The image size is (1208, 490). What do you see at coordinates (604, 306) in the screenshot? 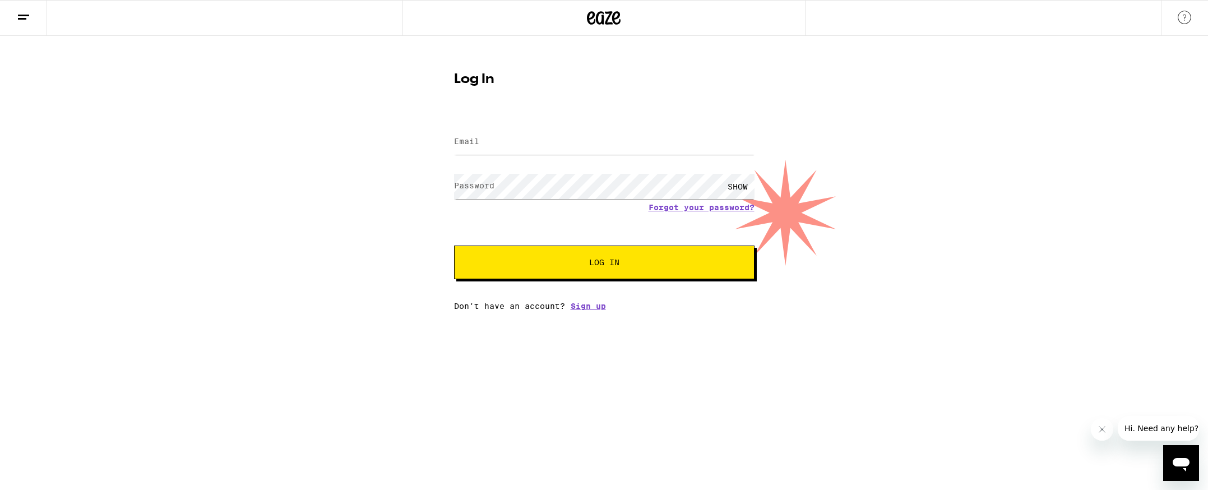
I see `div: Don't have an account?` at bounding box center [604, 306].